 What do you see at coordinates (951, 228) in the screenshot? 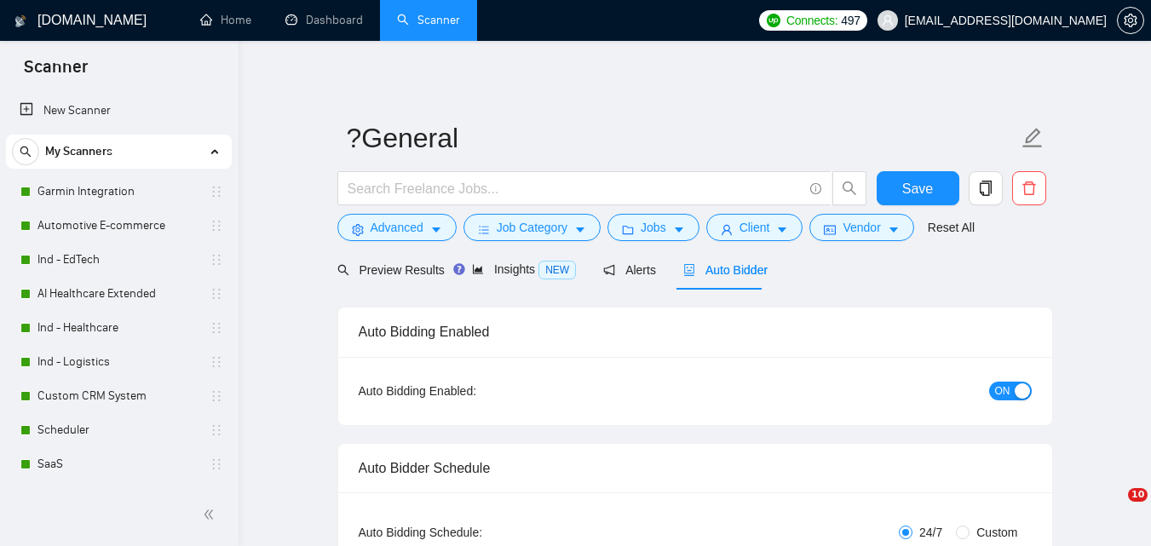
I see `a: Reset All` at bounding box center [951, 228].